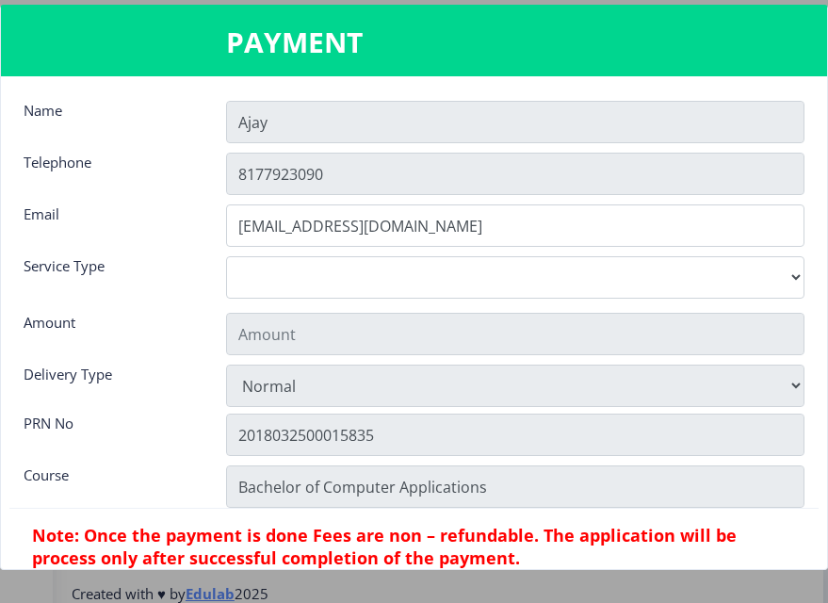 The height and width of the screenshot is (603, 828). What do you see at coordinates (110, 332) in the screenshot?
I see `div: Amount` at bounding box center [110, 332].